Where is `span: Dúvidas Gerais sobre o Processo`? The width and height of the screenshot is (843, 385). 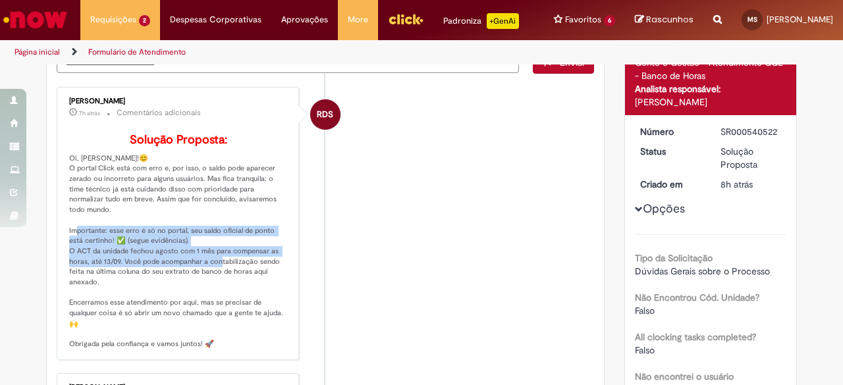
span: Dúvidas Gerais sobre o Processo is located at coordinates (702, 271).